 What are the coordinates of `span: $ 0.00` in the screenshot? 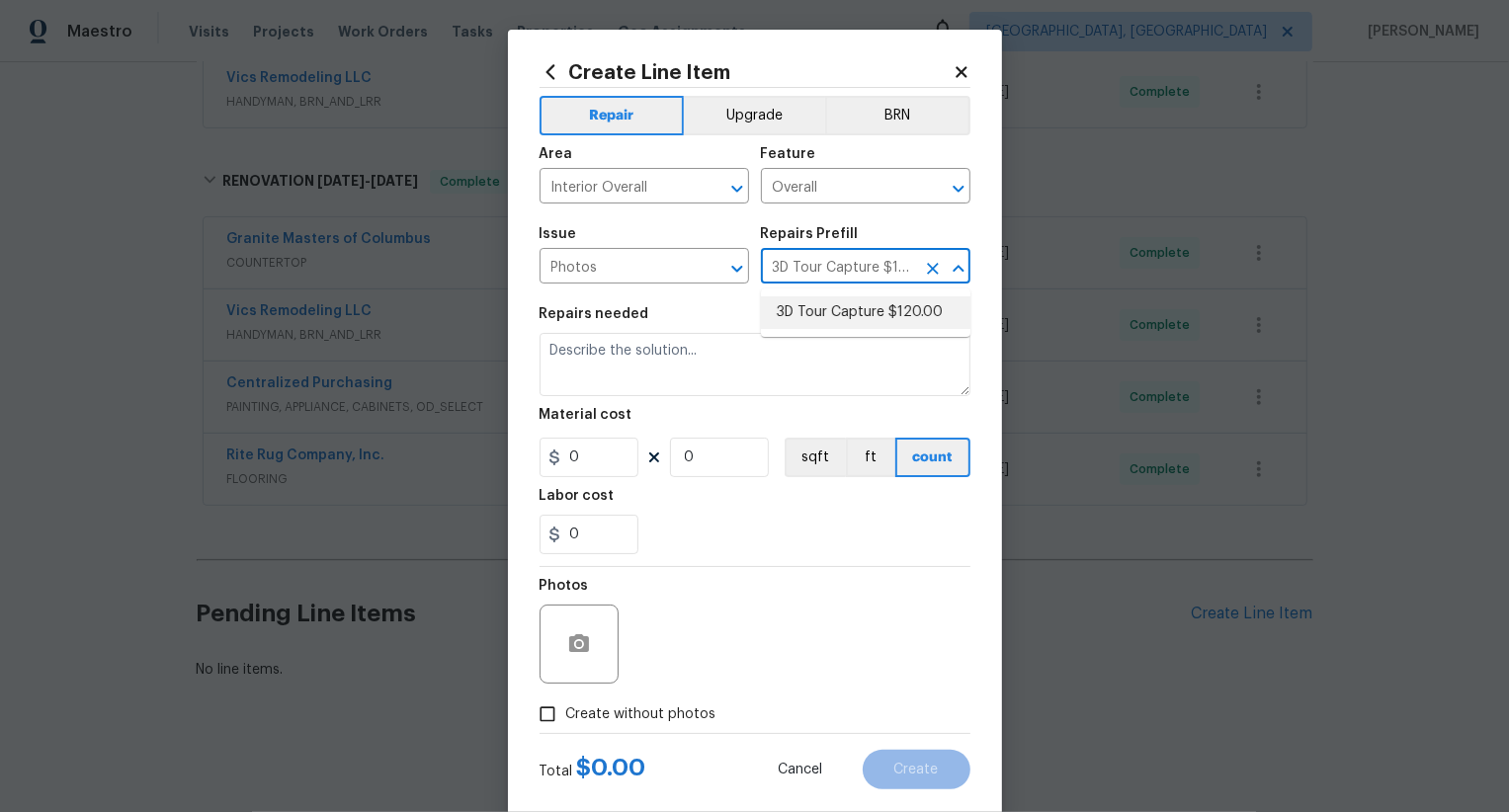 It's located at (612, 768).